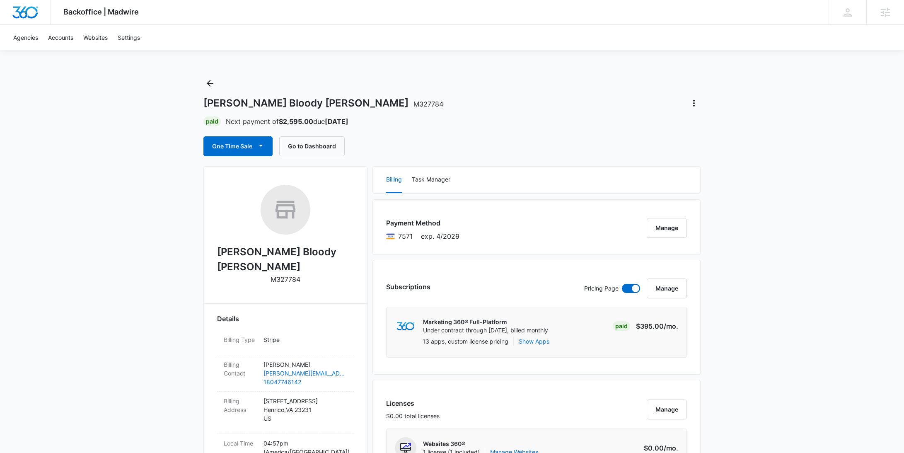 The image size is (904, 453). What do you see at coordinates (238, 146) in the screenshot?
I see `button: One Time Sale` at bounding box center [238, 146].